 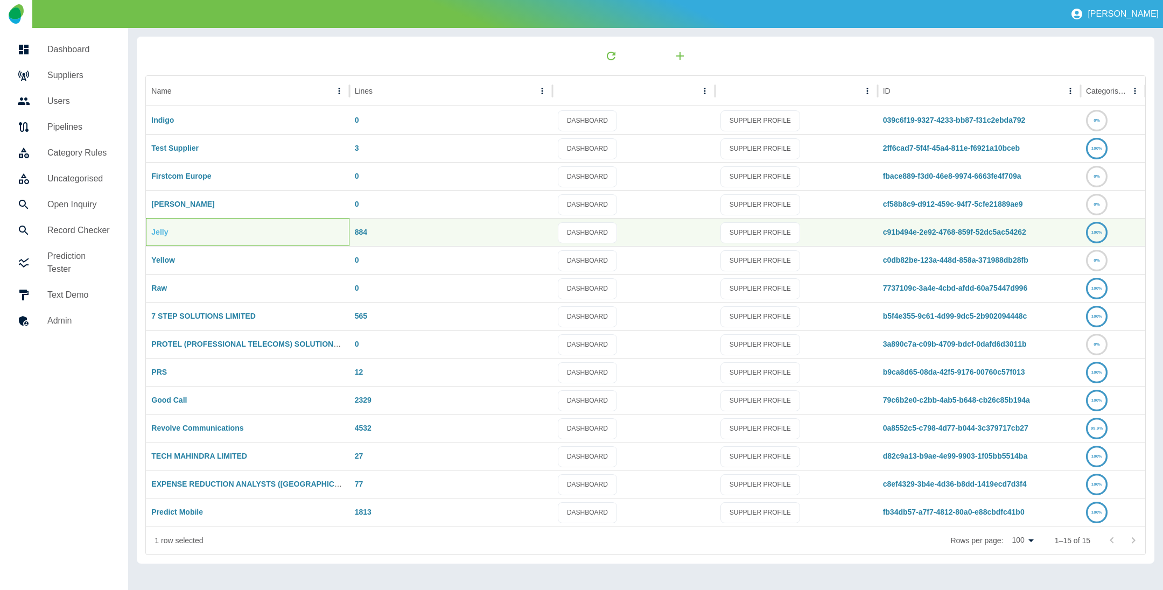 What do you see at coordinates (79, 321) in the screenshot?
I see `h5: Admin` at bounding box center [79, 321].